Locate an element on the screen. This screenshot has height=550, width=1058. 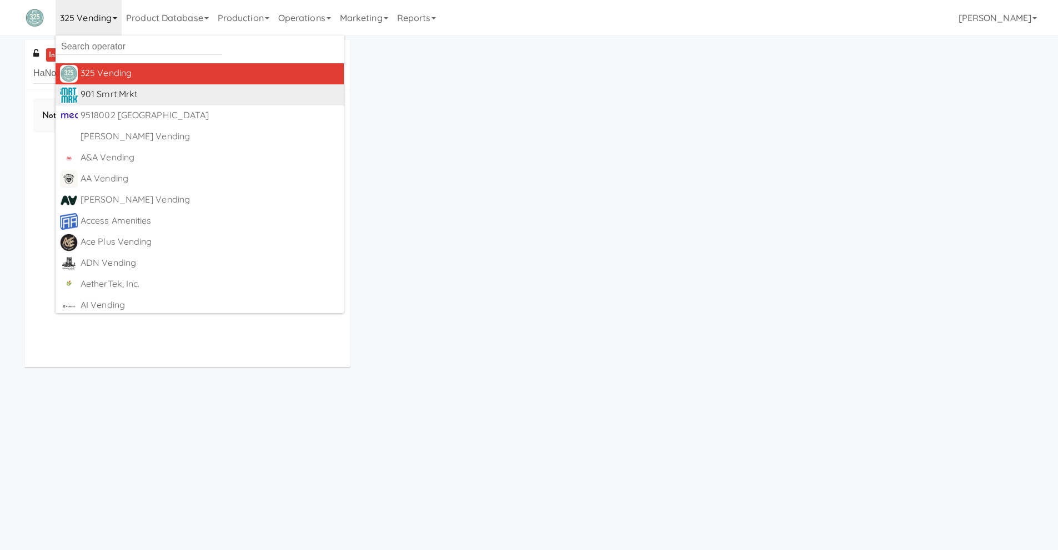
img: btfbkppilgpqn7n9svkz.png is located at coordinates (69, 264).